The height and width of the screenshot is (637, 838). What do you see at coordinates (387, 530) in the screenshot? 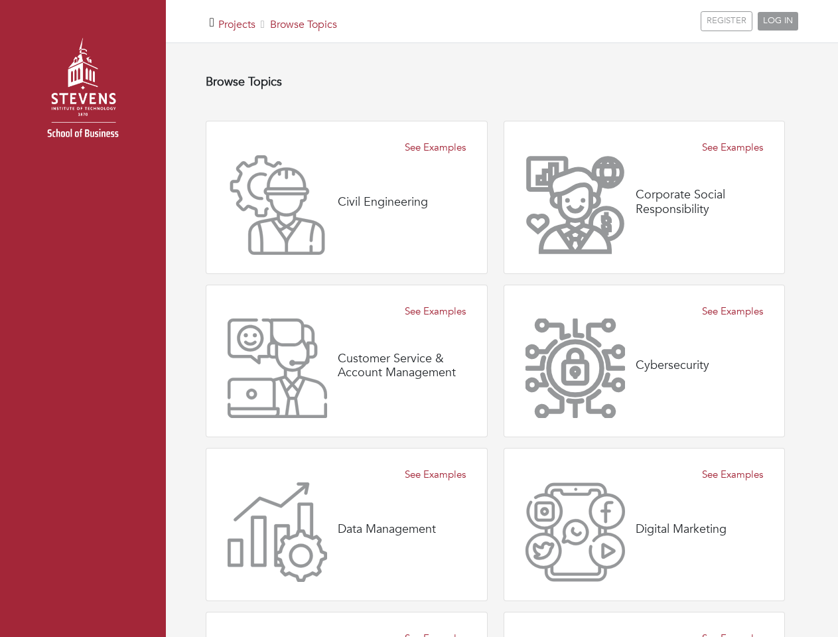
I see `h4: Data Management` at bounding box center [387, 530].